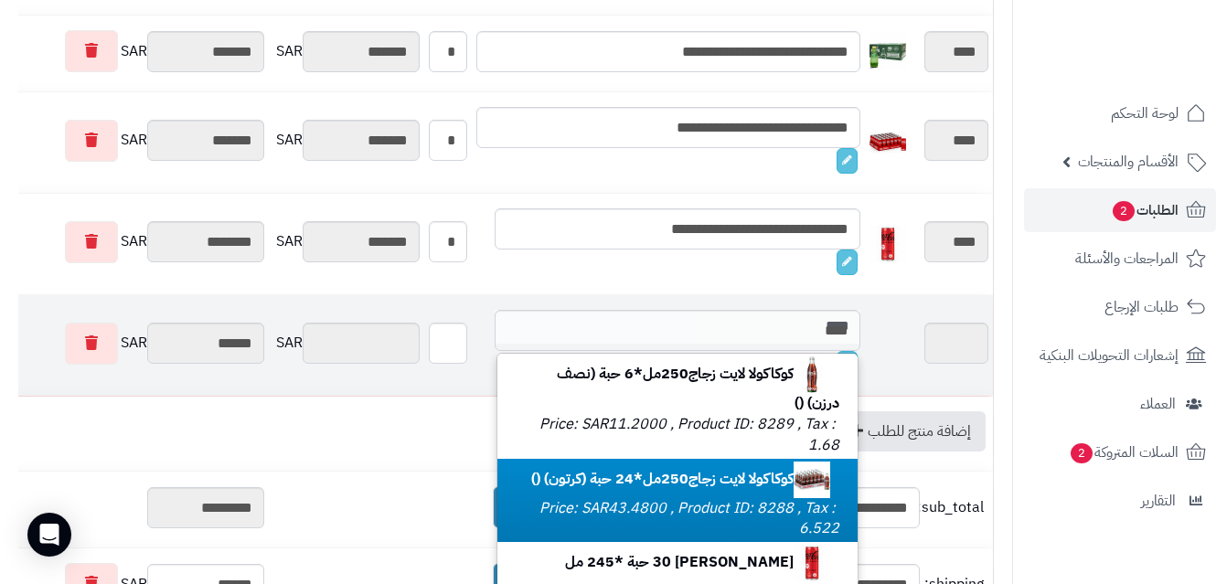  I want to click on small: Price: SAR11.2000 , Product ID: 8289 , Tax : 1.68, so click(690, 434).